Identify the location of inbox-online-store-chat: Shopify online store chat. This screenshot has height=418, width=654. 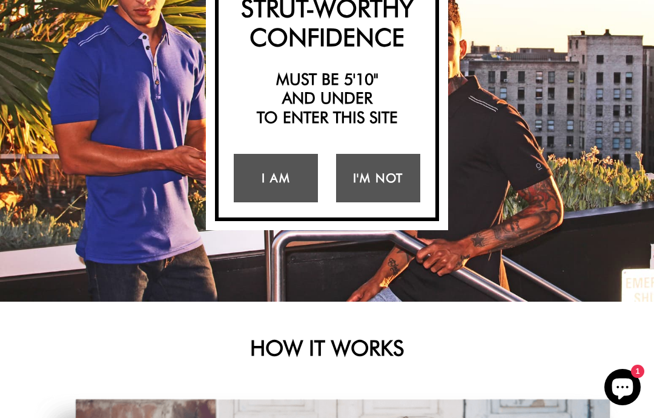
(623, 388).